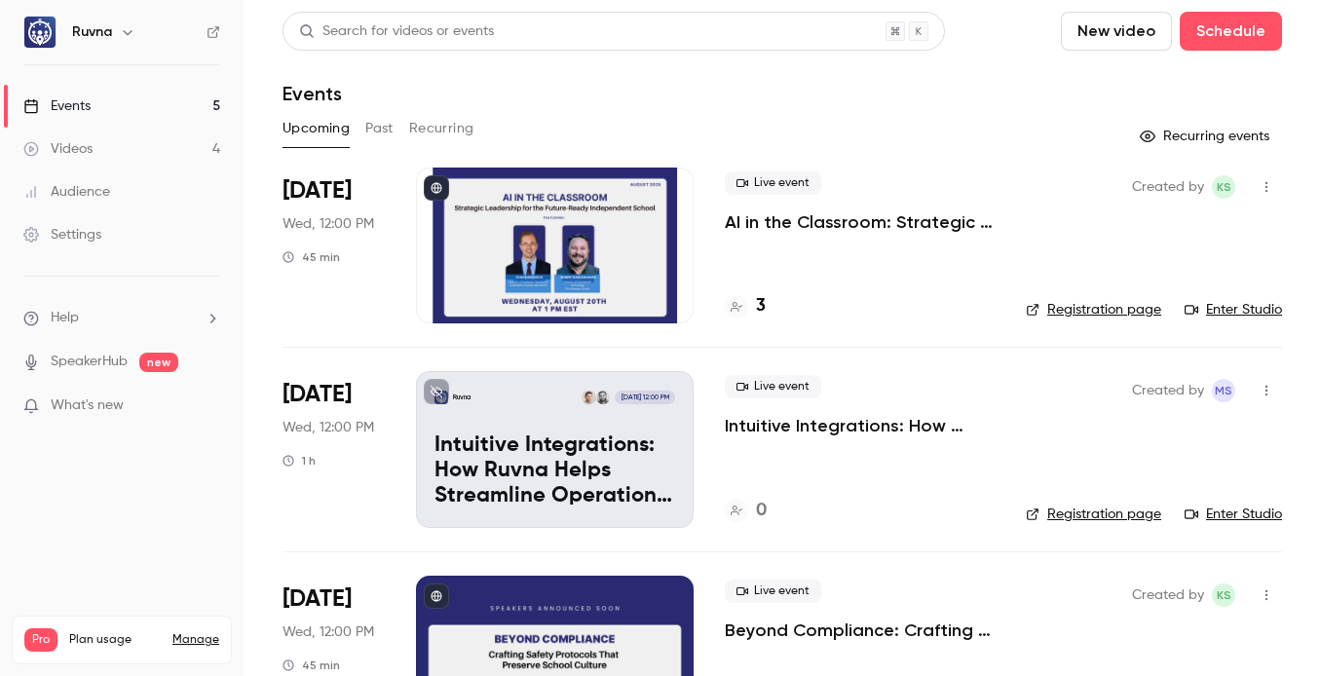  What do you see at coordinates (92, 32) in the screenshot?
I see `h6: Ruvna` at bounding box center [92, 32].